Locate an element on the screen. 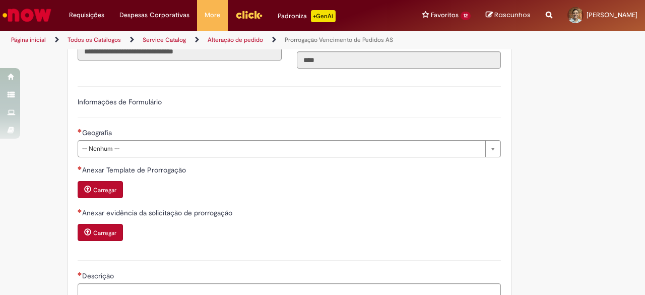  a: Prorrogação Vencimento de Pedidos AS is located at coordinates (338, 40).